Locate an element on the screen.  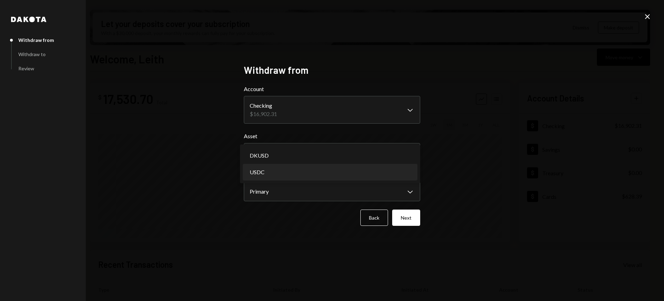
span: DKUSD is located at coordinates (259, 155).